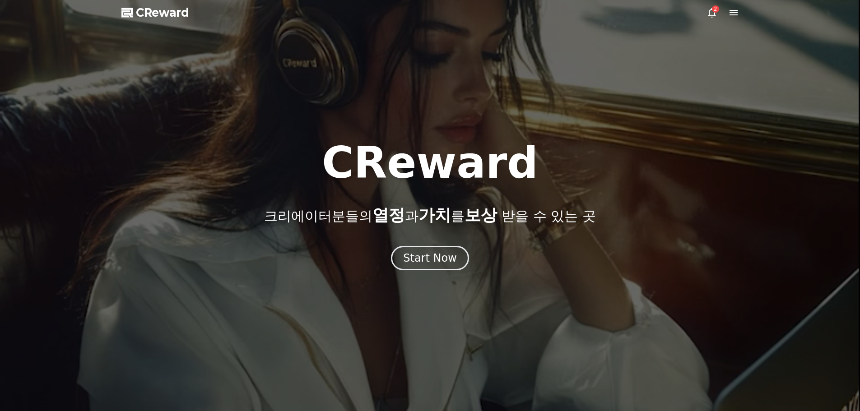 Image resolution: width=860 pixels, height=411 pixels. What do you see at coordinates (430, 259) in the screenshot?
I see `a: Start Now` at bounding box center [430, 259].